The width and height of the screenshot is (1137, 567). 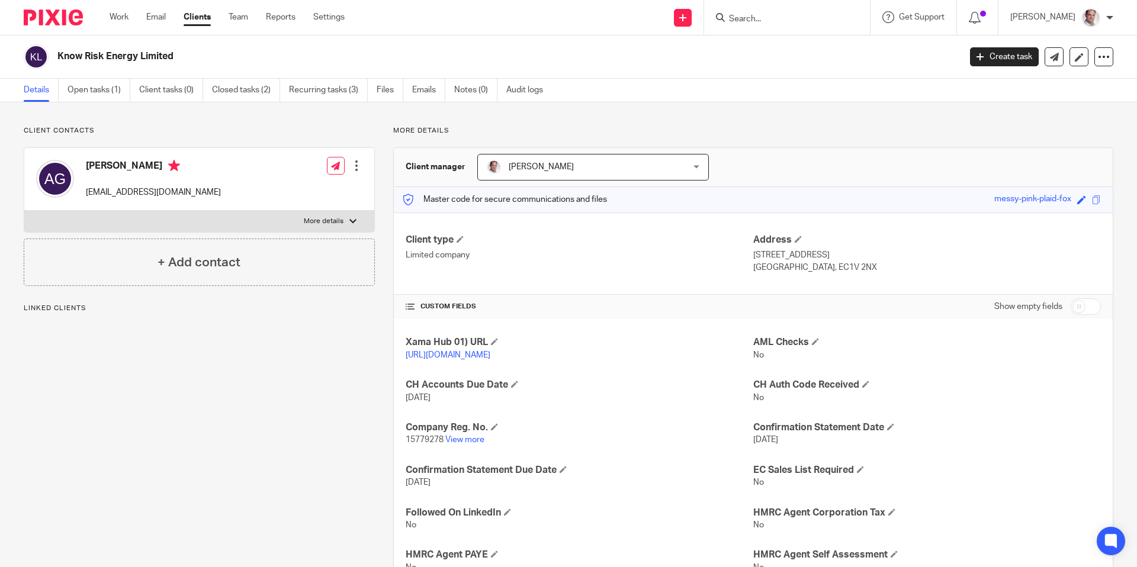 I want to click on div: messy-pink-plaid-fox, so click(x=1033, y=200).